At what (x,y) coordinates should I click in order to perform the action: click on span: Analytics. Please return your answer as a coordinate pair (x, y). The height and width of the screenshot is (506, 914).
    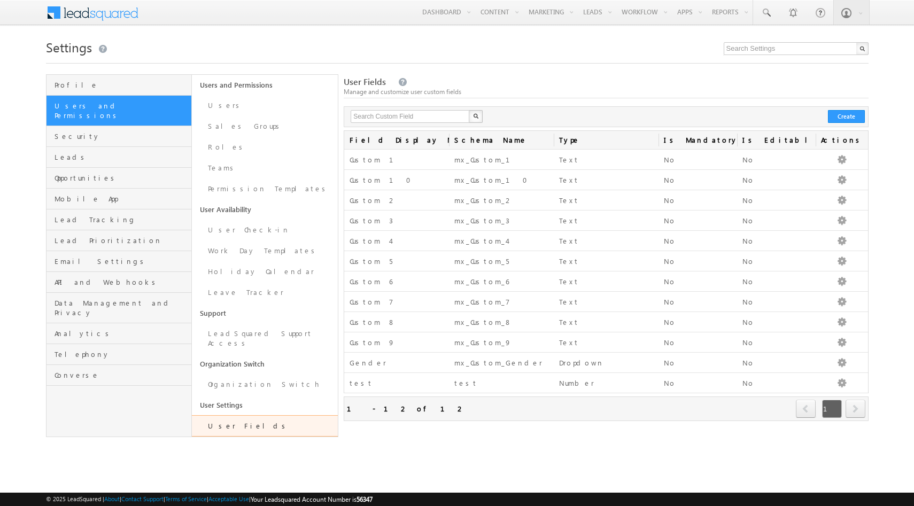
    Looking at the image, I should click on (122, 334).